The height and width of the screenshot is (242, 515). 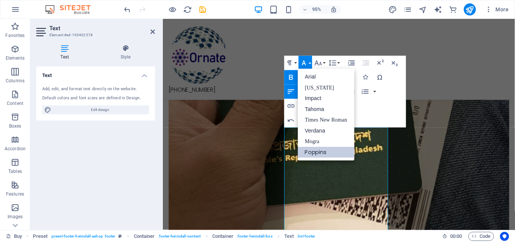 What do you see at coordinates (365, 77) in the screenshot?
I see `button: Icons` at bounding box center [365, 77].